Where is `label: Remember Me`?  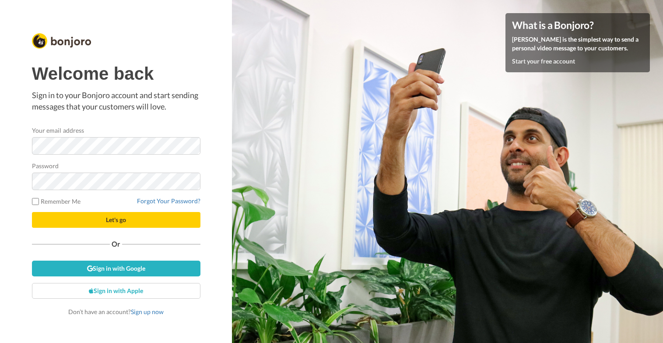
label: Remember Me is located at coordinates (56, 201).